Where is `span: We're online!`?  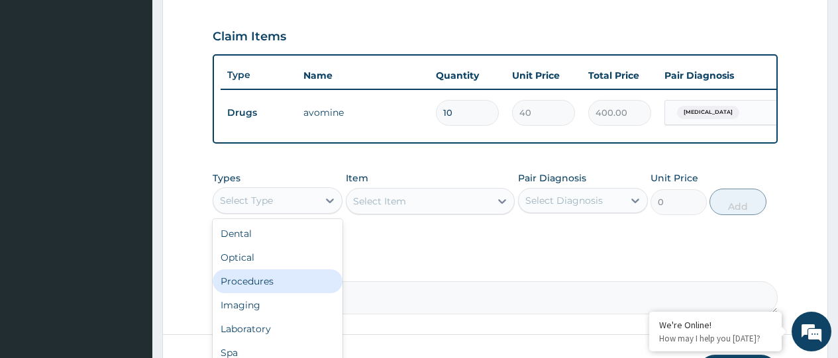
span: We're online! is located at coordinates (130, 166).